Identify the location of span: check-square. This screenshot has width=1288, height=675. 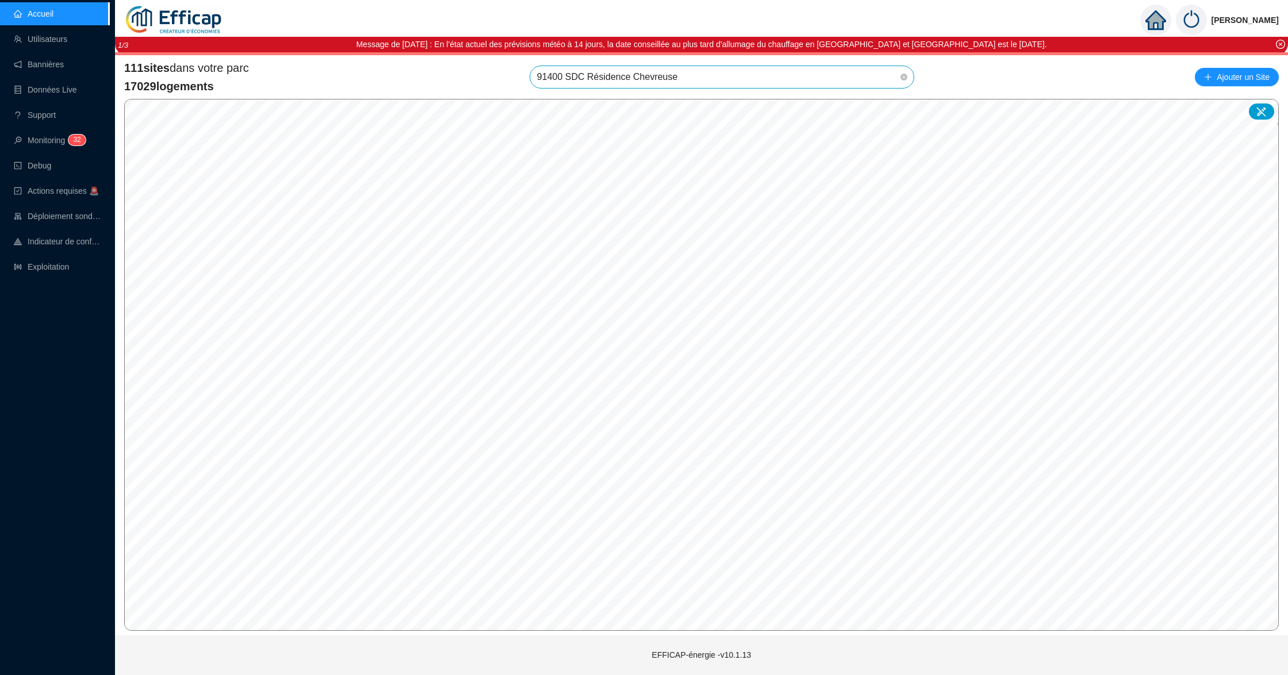
(18, 191).